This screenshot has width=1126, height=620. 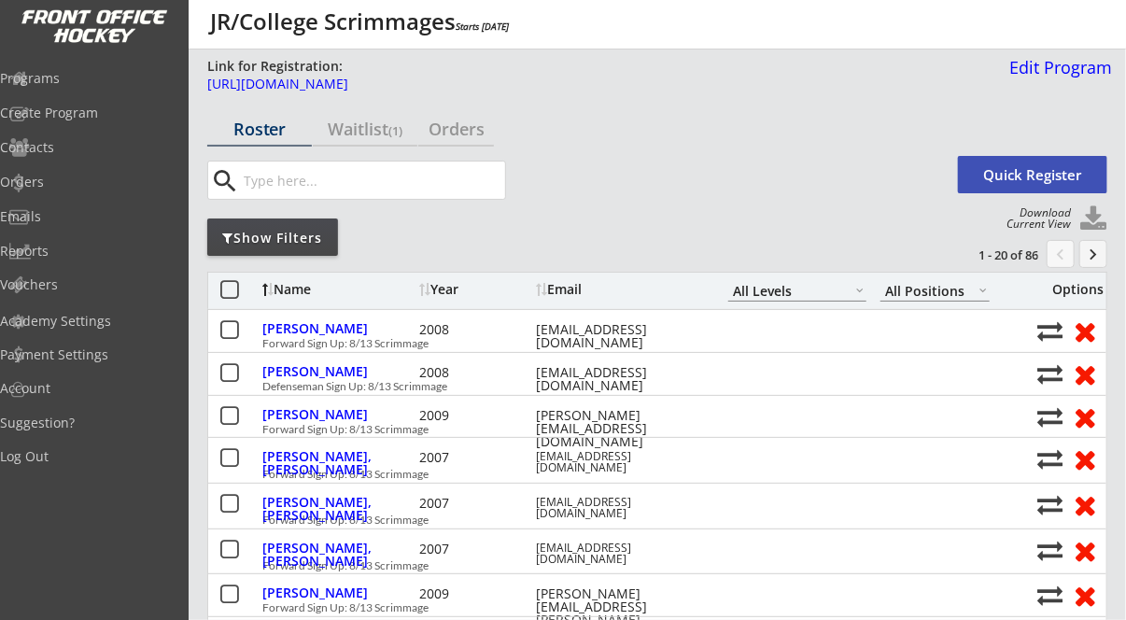 What do you see at coordinates (260, 129) in the screenshot?
I see `div: Roster` at bounding box center [260, 129].